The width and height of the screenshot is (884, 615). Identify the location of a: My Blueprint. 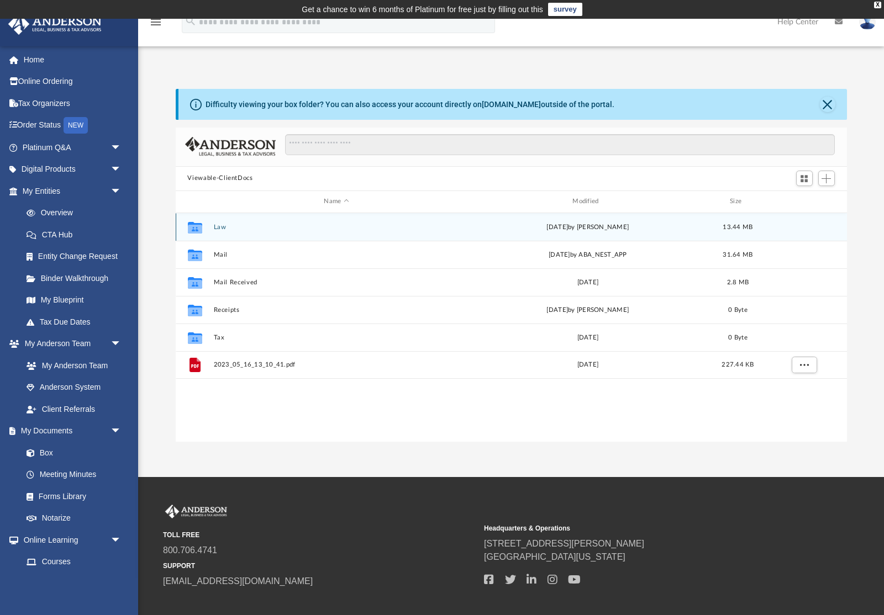
(74, 300).